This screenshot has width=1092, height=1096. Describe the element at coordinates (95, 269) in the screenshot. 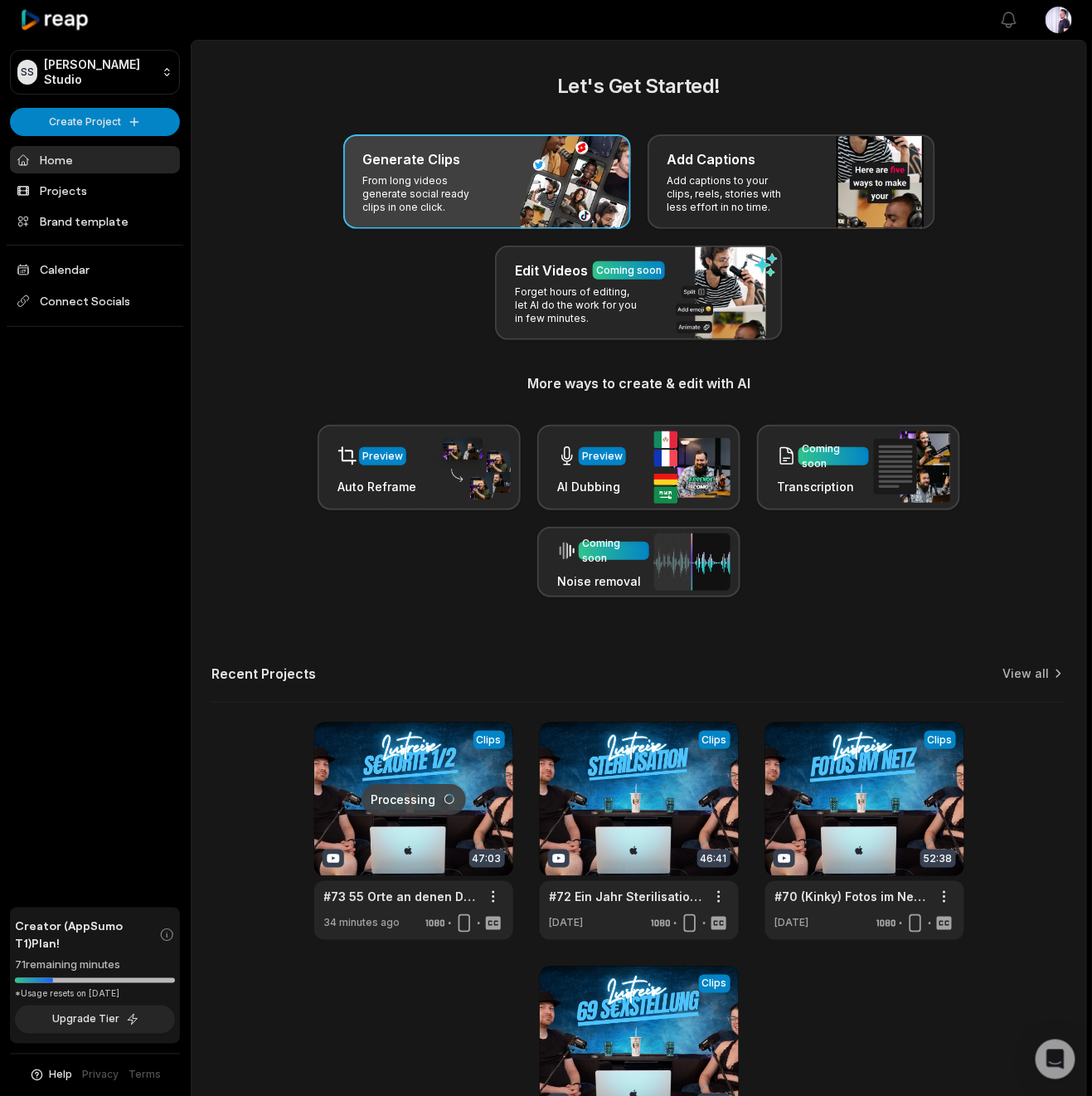

I see `a: Calendar` at that location.